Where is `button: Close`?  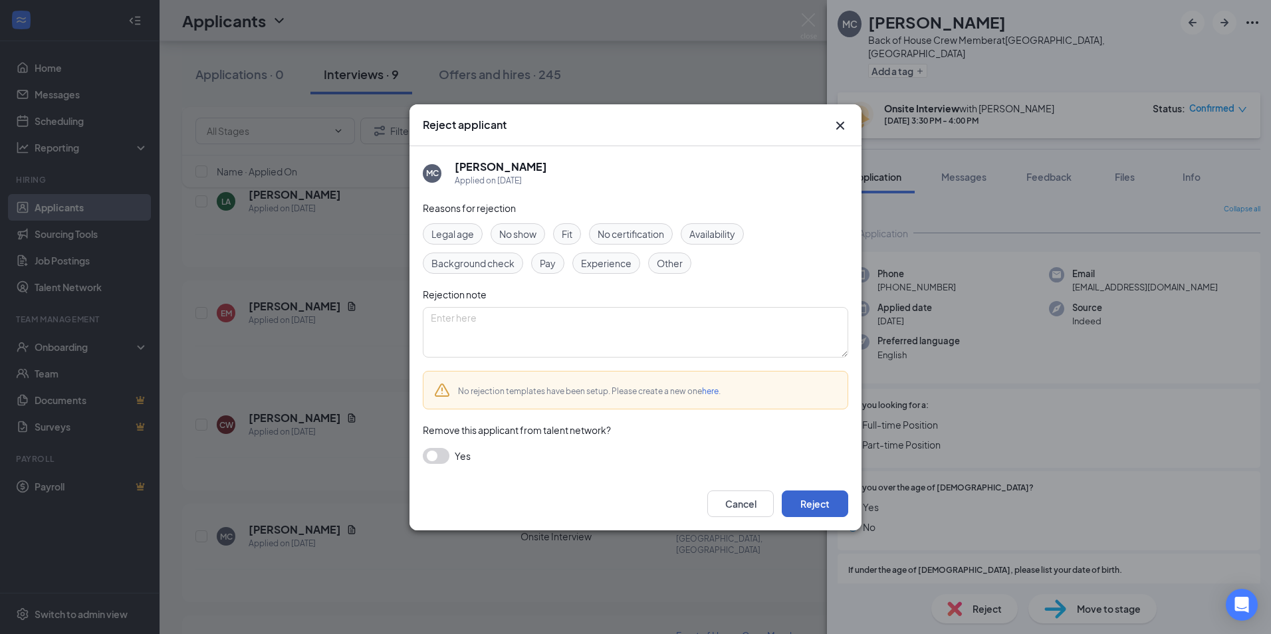 button: Close is located at coordinates (840, 126).